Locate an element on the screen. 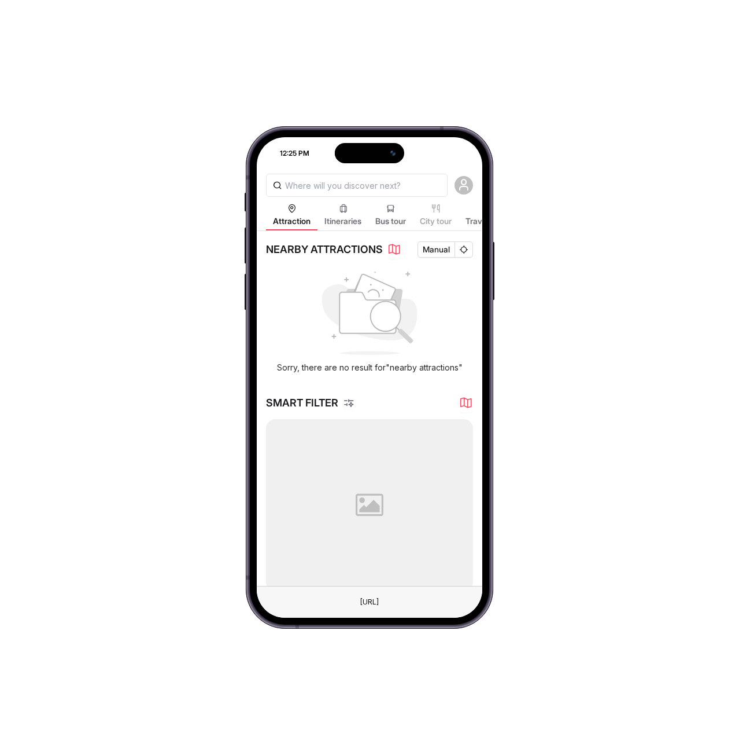 The image size is (739, 755). span: City tour is located at coordinates (436, 221).